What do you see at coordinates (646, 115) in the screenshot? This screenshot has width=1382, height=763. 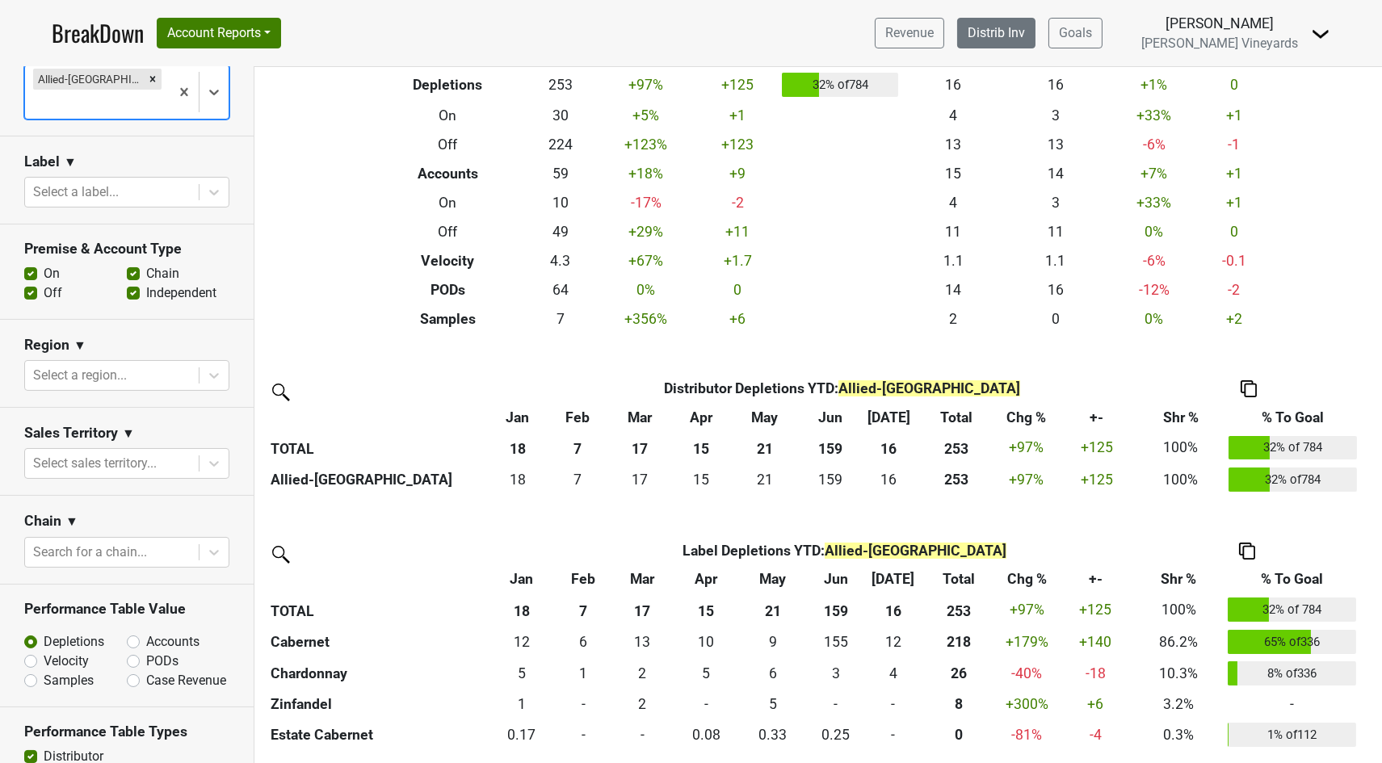 I see `td: +5 %` at bounding box center [646, 115].